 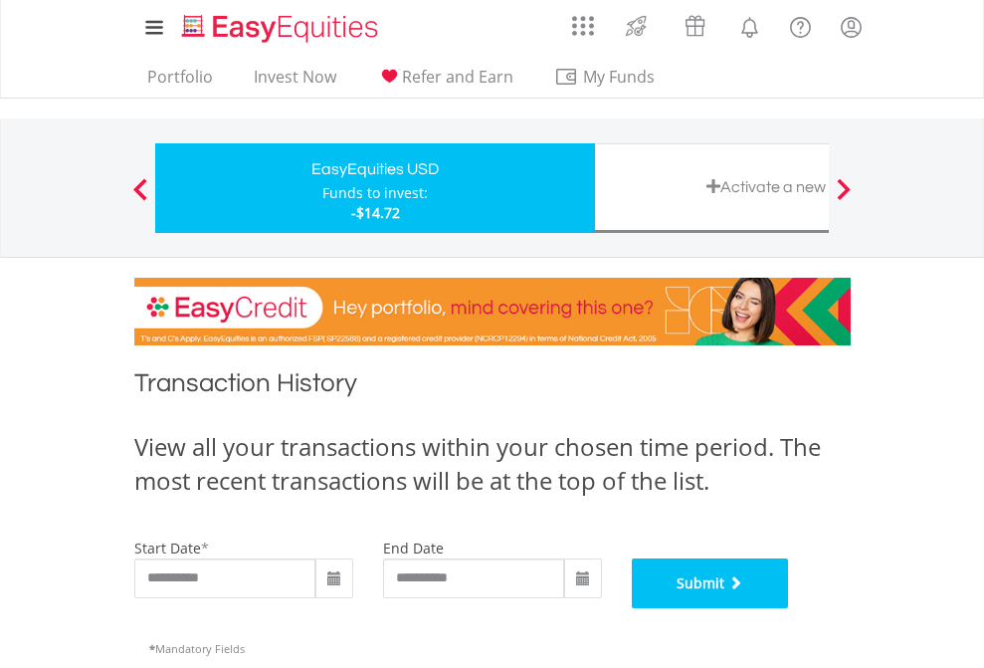 What do you see at coordinates (413, 547) in the screenshot?
I see `label: end date` at bounding box center [413, 547].